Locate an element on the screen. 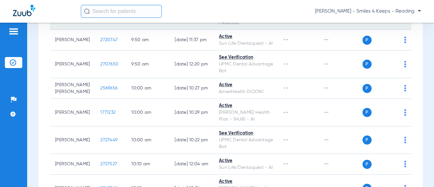  div: AmeriHealth (SCION) is located at coordinates (246, 91).